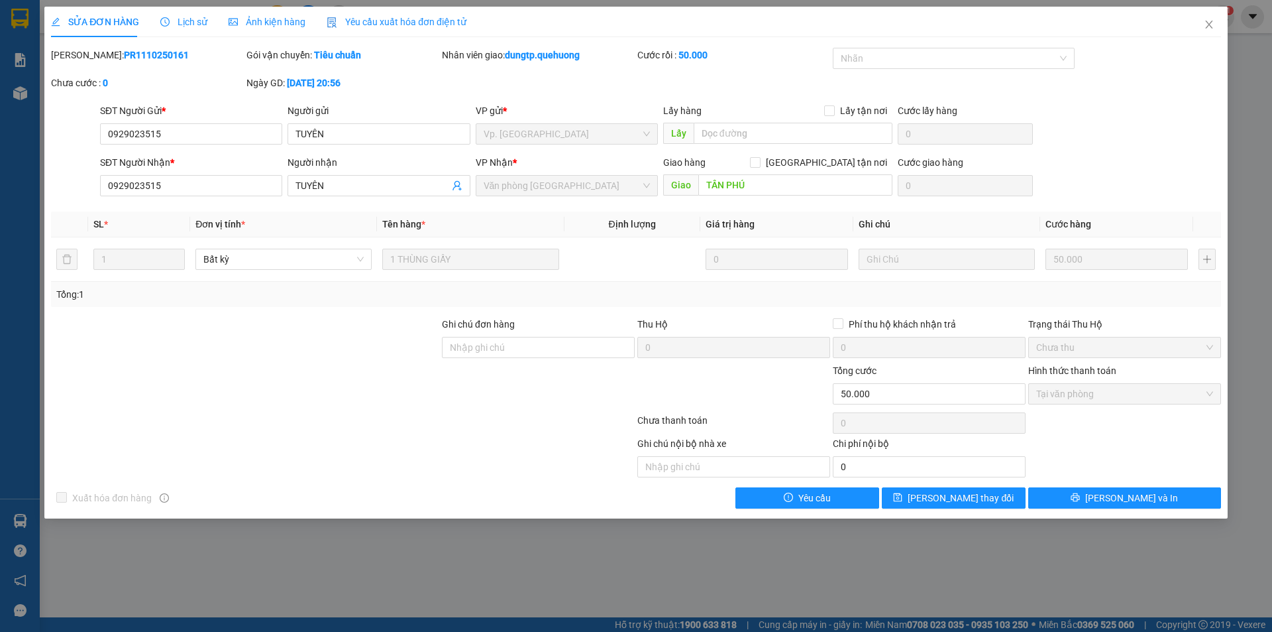  I want to click on div: VP gửi, so click(567, 111).